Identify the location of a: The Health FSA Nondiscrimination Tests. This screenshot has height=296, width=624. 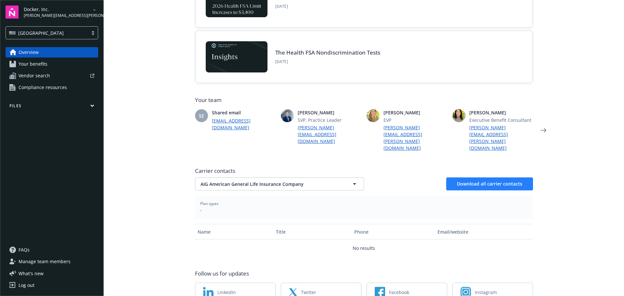
(327, 52).